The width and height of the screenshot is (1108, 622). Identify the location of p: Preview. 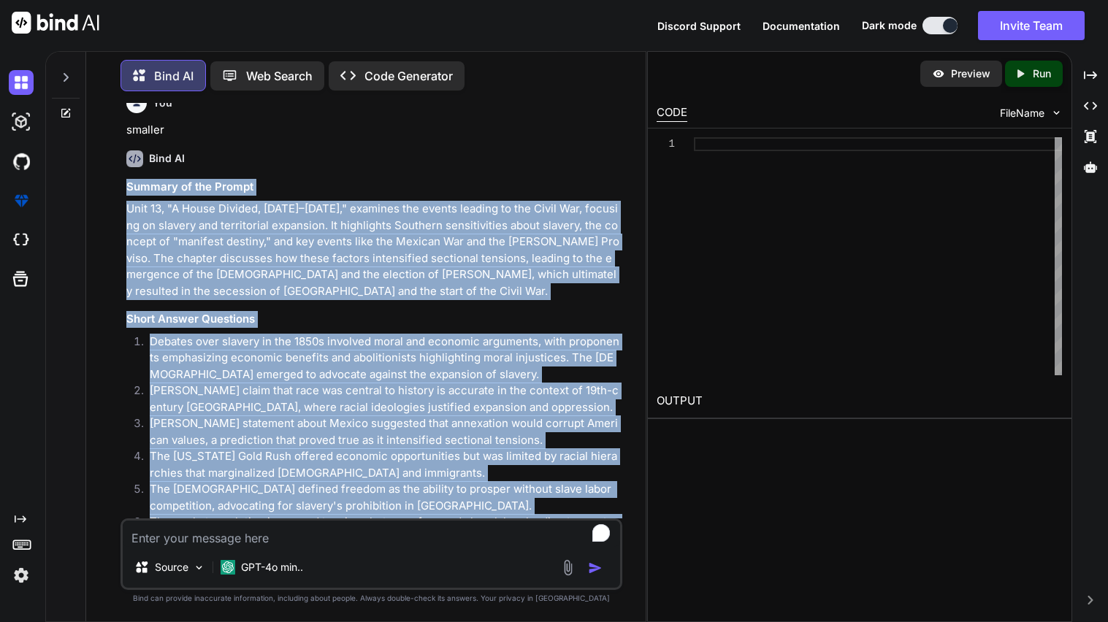
(971, 74).